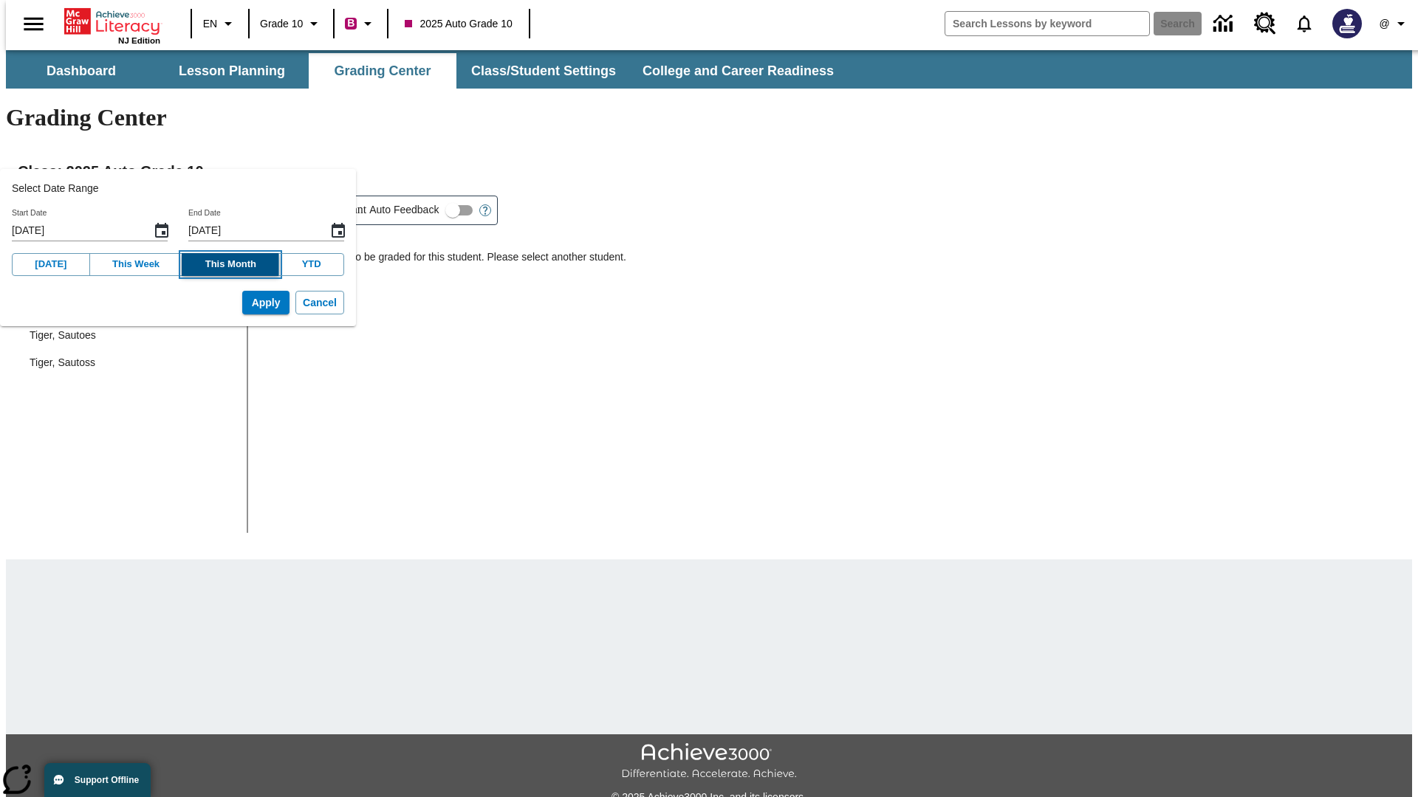 This screenshot has height=797, width=1418. I want to click on button: This Month, so click(230, 264).